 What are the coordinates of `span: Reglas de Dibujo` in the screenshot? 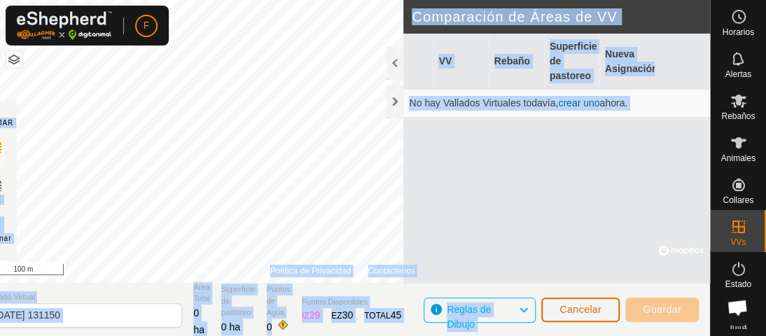 It's located at (469, 317).